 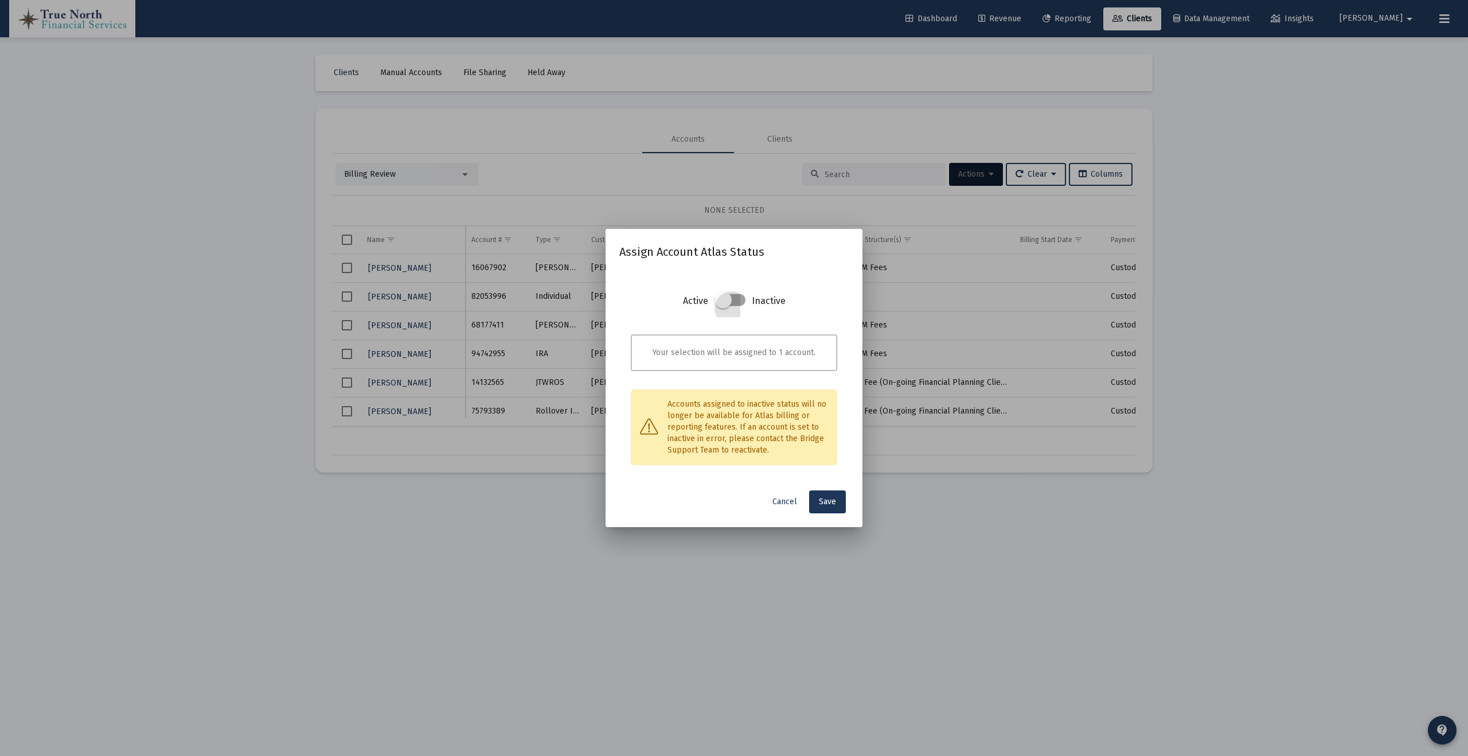 What do you see at coordinates (784, 501) in the screenshot?
I see `span: Cancel` at bounding box center [784, 501].